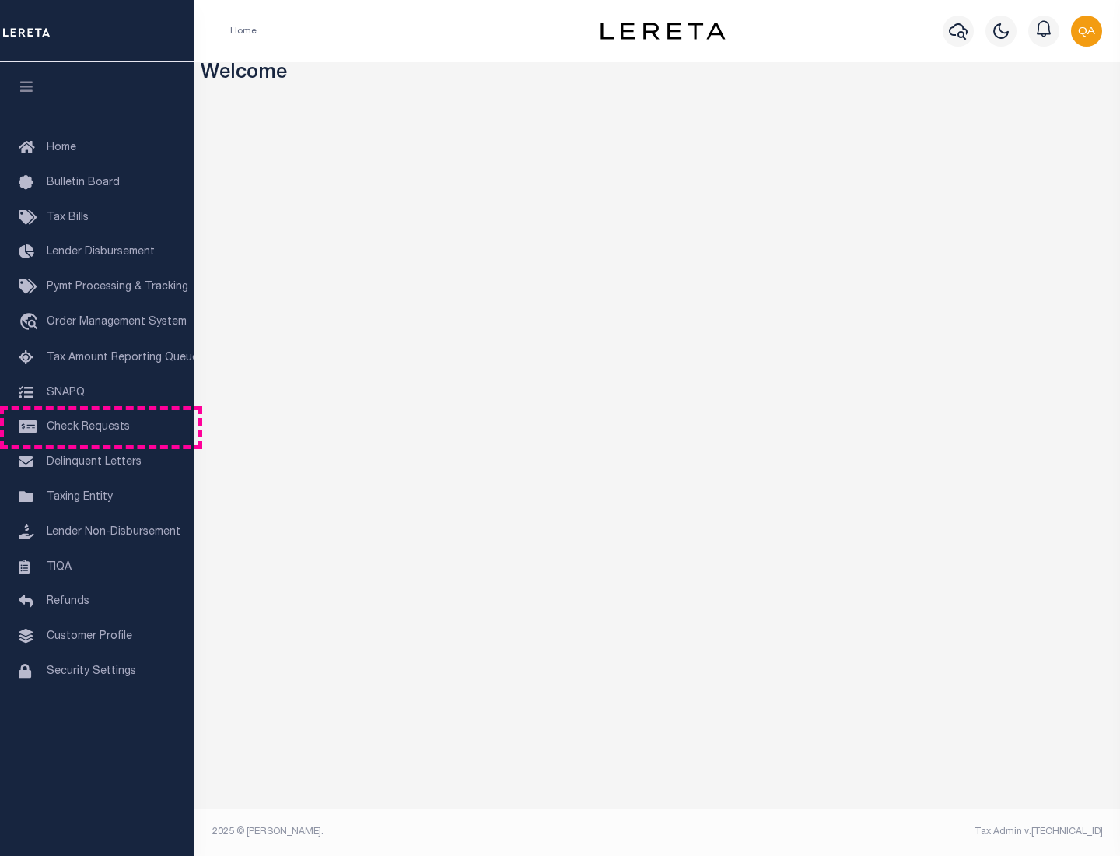 This screenshot has height=856, width=1120. Describe the element at coordinates (122, 358) in the screenshot. I see `span: Tax Amount Reporting Queue` at that location.